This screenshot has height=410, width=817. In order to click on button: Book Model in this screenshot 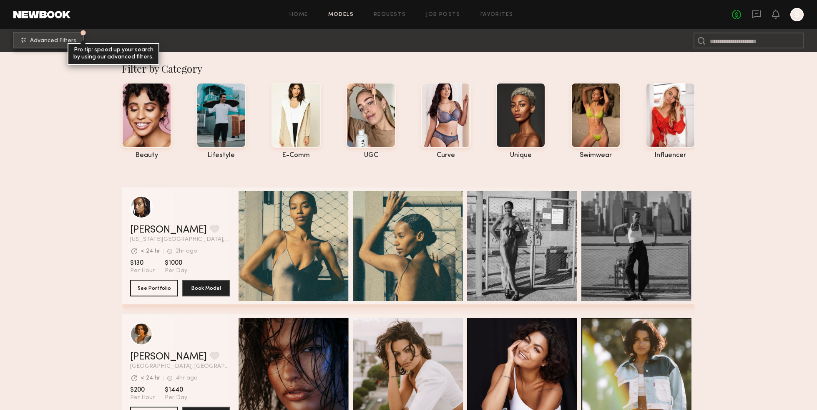, I will do `click(206, 288)`.